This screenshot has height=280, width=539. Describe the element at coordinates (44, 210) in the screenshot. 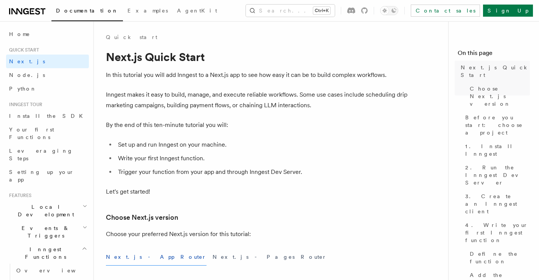

I see `span: Local Development` at that location.